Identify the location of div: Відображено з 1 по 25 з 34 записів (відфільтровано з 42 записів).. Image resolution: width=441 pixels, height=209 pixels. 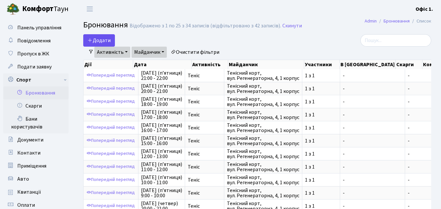
(205, 26).